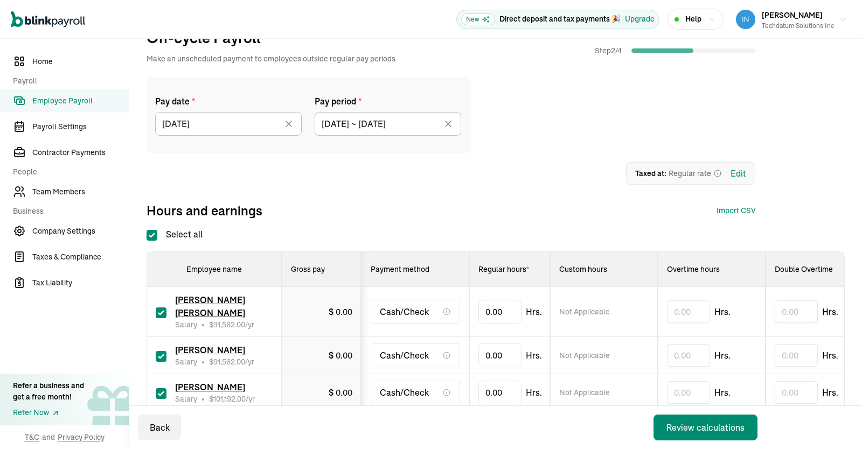 This screenshot has height=449, width=862. Describe the element at coordinates (80, 152) in the screenshot. I see `span: Contractor Payments` at that location.